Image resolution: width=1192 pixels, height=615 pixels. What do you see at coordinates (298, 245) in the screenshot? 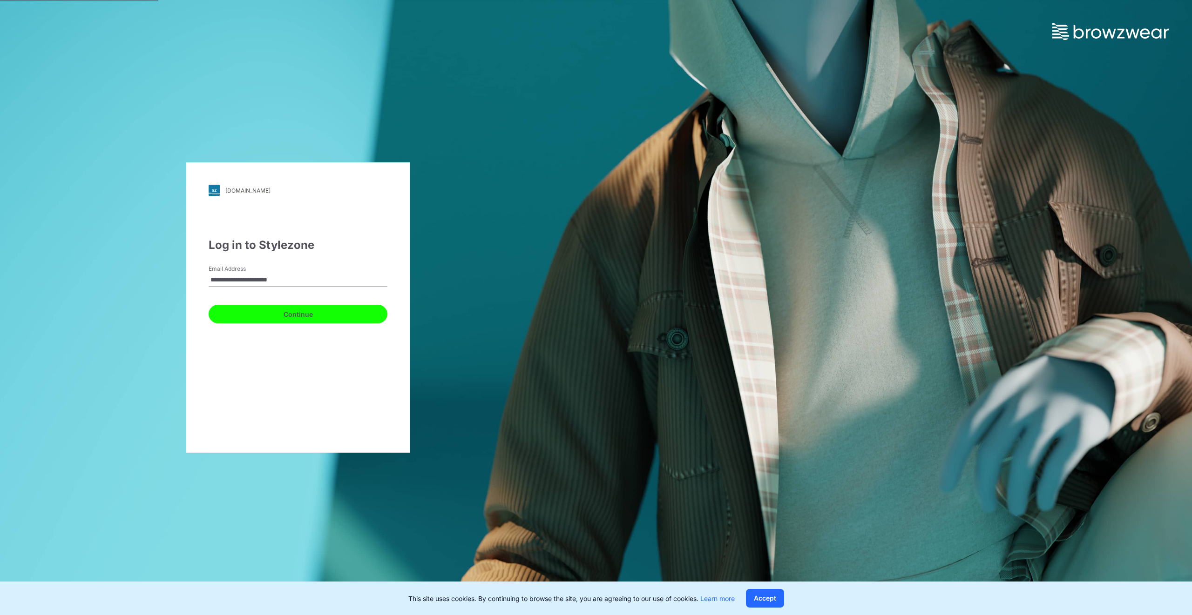
I see `div: Log in to Stylezone` at bounding box center [298, 245].